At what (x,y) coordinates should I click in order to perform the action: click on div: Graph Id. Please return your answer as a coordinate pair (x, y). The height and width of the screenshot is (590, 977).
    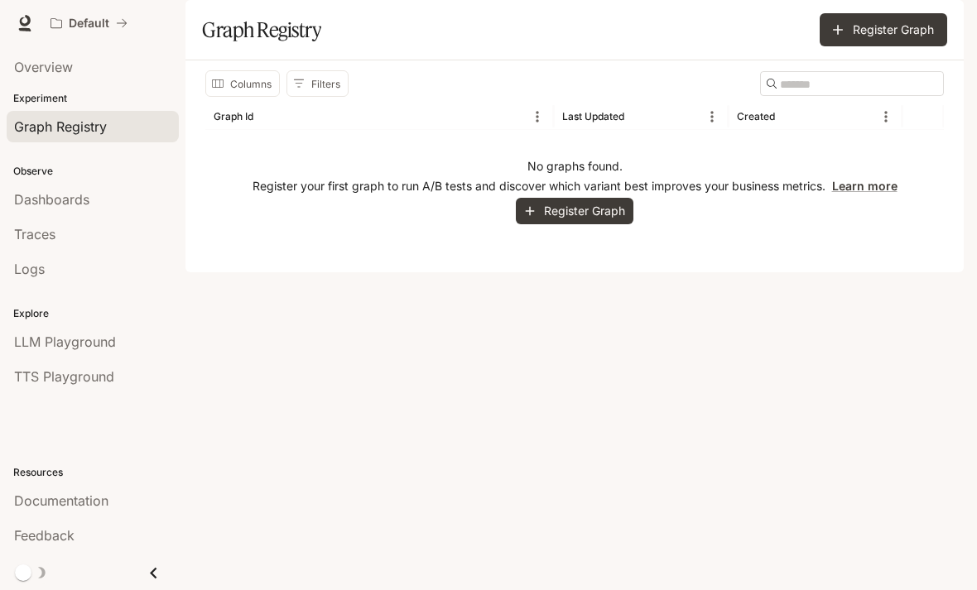
    Looking at the image, I should click on (234, 116).